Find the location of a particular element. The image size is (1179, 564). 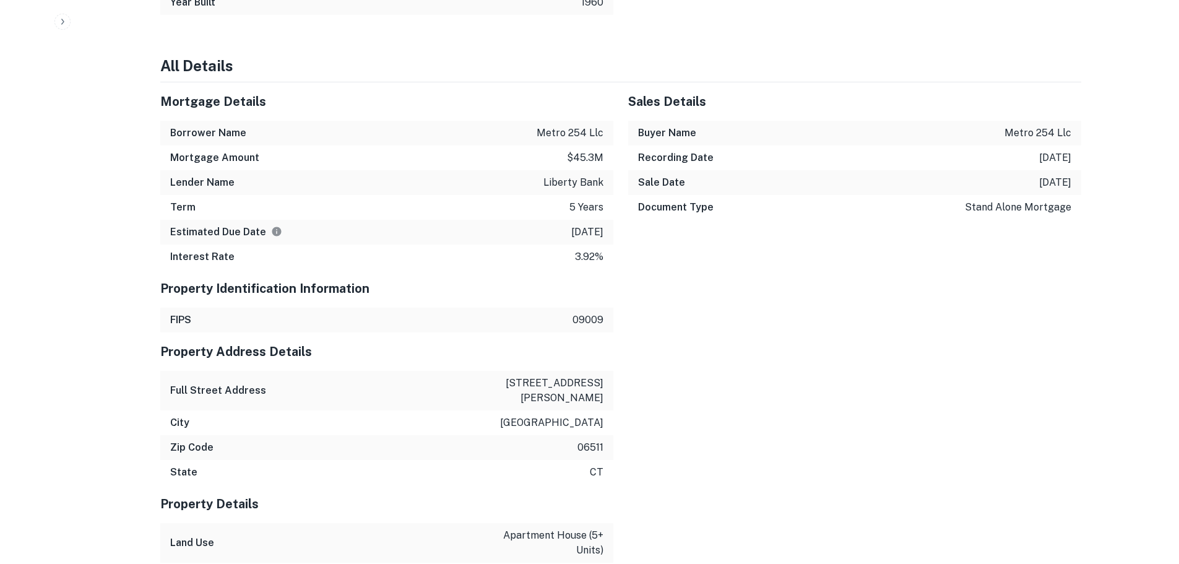

h6: City is located at coordinates (179, 423).